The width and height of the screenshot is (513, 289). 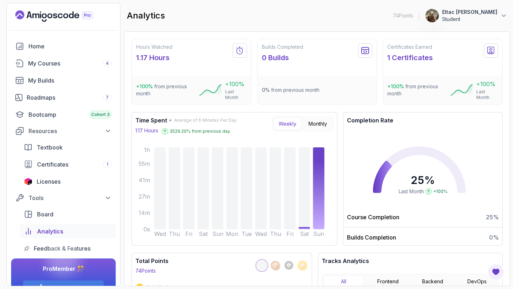 What do you see at coordinates (70, 63) in the screenshot?
I see `div: My Courses` at bounding box center [70, 63].